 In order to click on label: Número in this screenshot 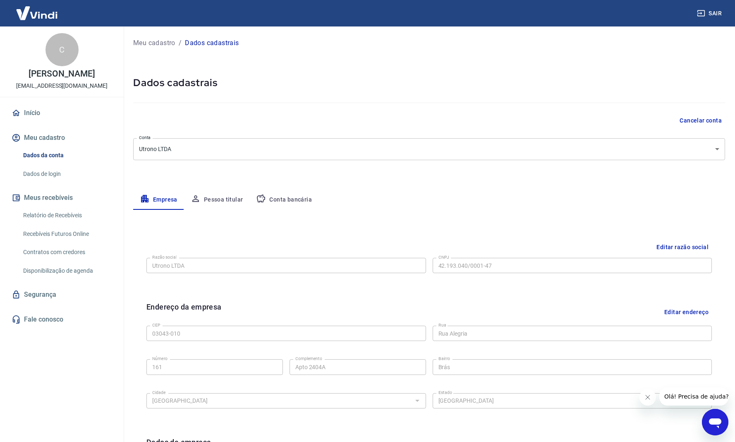, I will do `click(160, 358)`.